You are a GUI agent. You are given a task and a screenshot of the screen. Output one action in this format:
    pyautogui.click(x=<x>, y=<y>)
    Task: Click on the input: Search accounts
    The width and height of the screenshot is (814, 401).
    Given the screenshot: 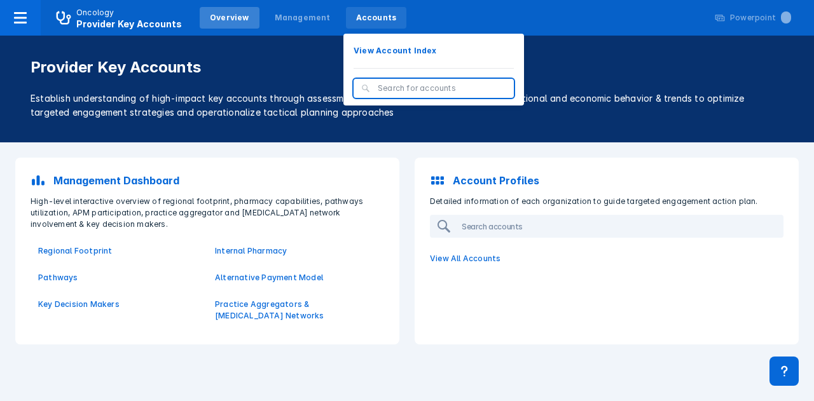 What is the action you would take?
    pyautogui.click(x=620, y=226)
    